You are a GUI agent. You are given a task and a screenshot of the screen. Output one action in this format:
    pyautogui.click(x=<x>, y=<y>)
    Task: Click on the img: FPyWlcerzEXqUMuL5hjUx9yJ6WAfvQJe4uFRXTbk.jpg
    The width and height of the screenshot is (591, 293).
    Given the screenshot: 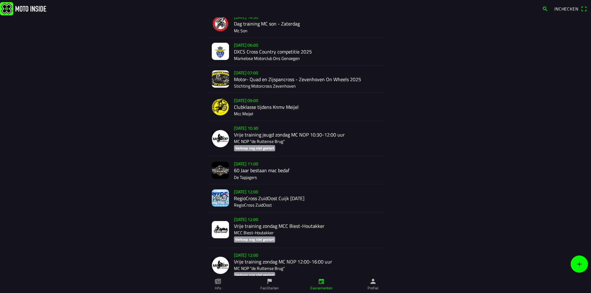 What is the action you would take?
    pyautogui.click(x=220, y=170)
    